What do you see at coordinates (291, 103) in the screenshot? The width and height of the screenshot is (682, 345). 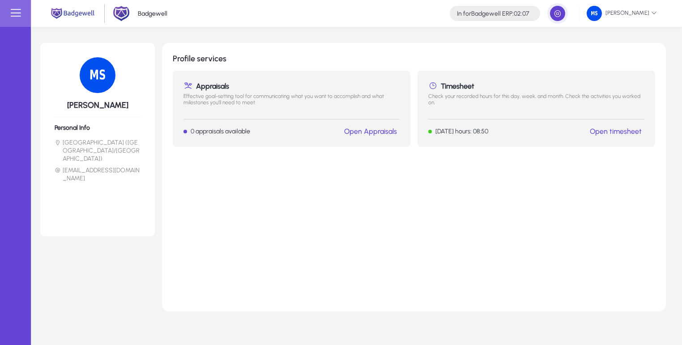 I see `p: Effective goal-setting tool for communicating what you want to accomplish and what milestones you...` at bounding box center [291, 103].